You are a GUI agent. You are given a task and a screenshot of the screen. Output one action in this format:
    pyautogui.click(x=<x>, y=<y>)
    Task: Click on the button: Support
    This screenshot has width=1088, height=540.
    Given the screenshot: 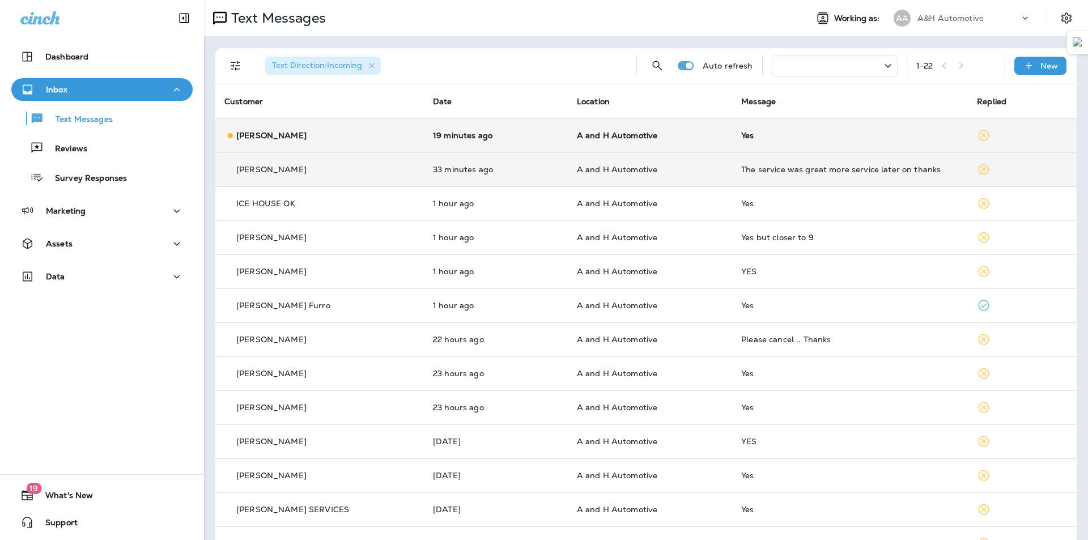 What is the action you would take?
    pyautogui.click(x=102, y=522)
    